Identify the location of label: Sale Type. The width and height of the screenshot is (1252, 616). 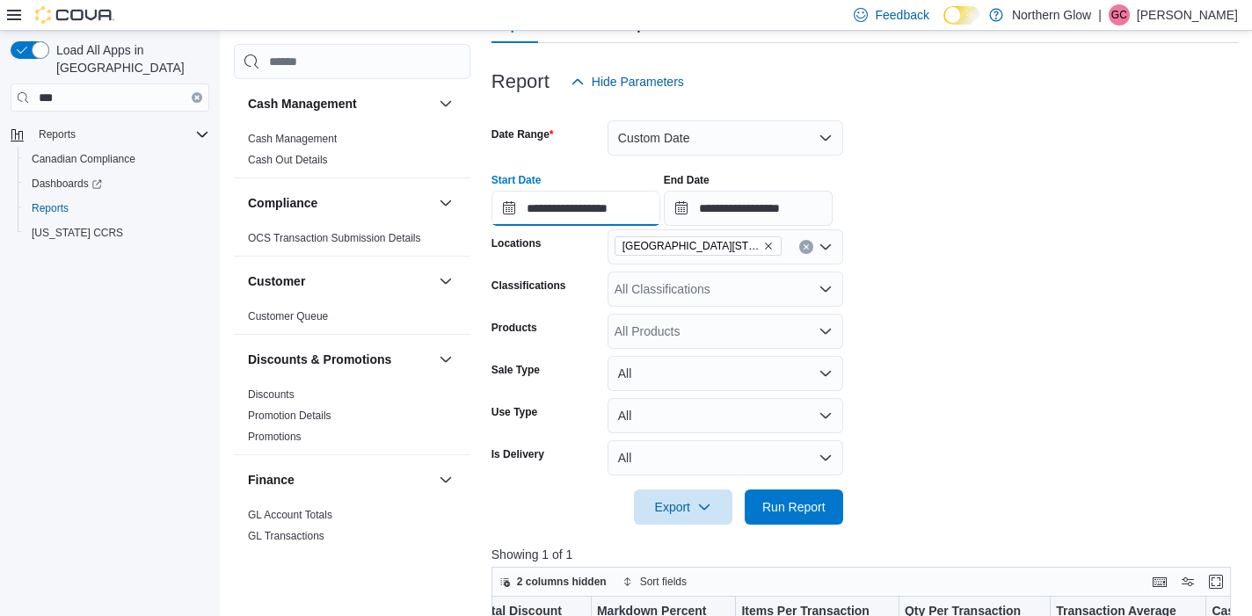
(515, 370).